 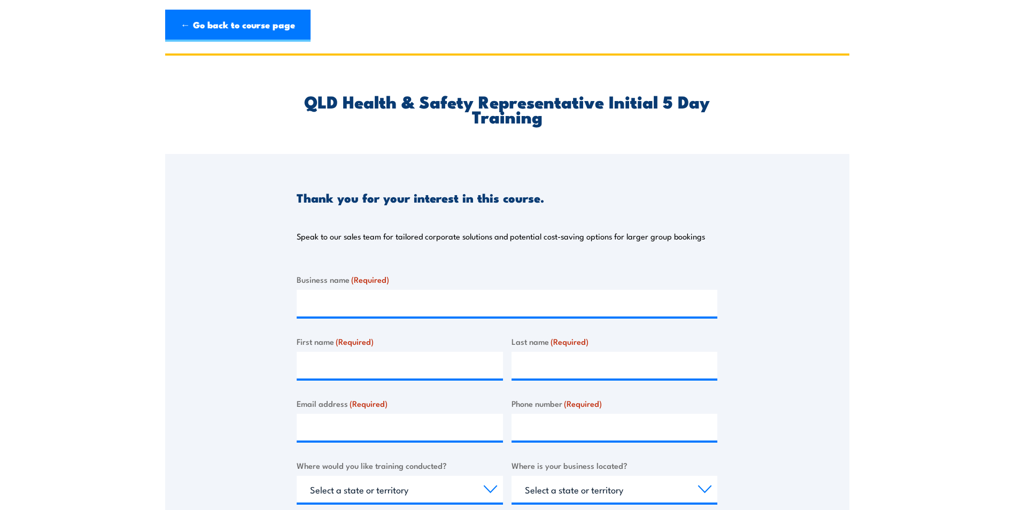 What do you see at coordinates (400, 403) in the screenshot?
I see `label: Email address` at bounding box center [400, 403].